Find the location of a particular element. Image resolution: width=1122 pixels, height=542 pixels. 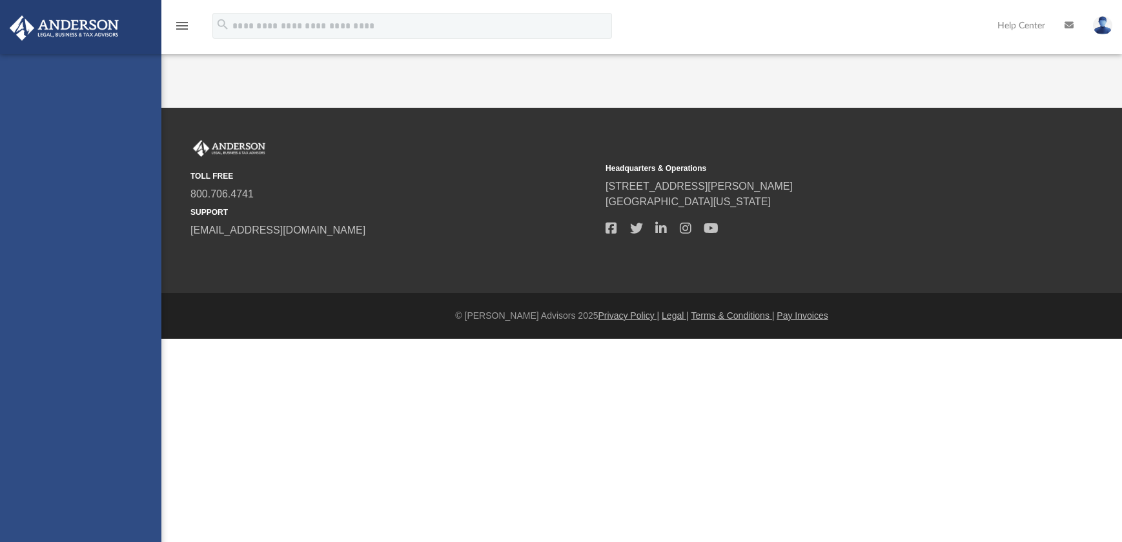

small: TOLL FREE is located at coordinates (393, 176).